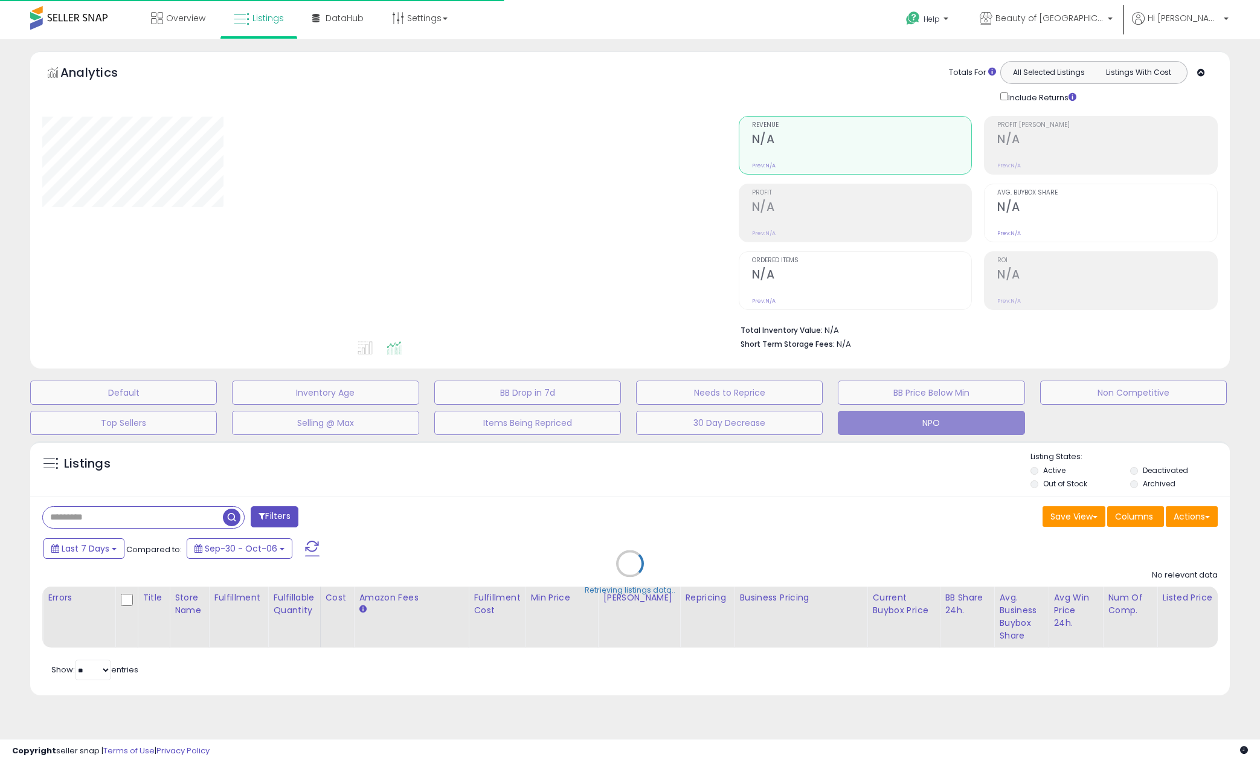  Describe the element at coordinates (1107, 193) in the screenshot. I see `span: Avg. Buybox Share` at that location.